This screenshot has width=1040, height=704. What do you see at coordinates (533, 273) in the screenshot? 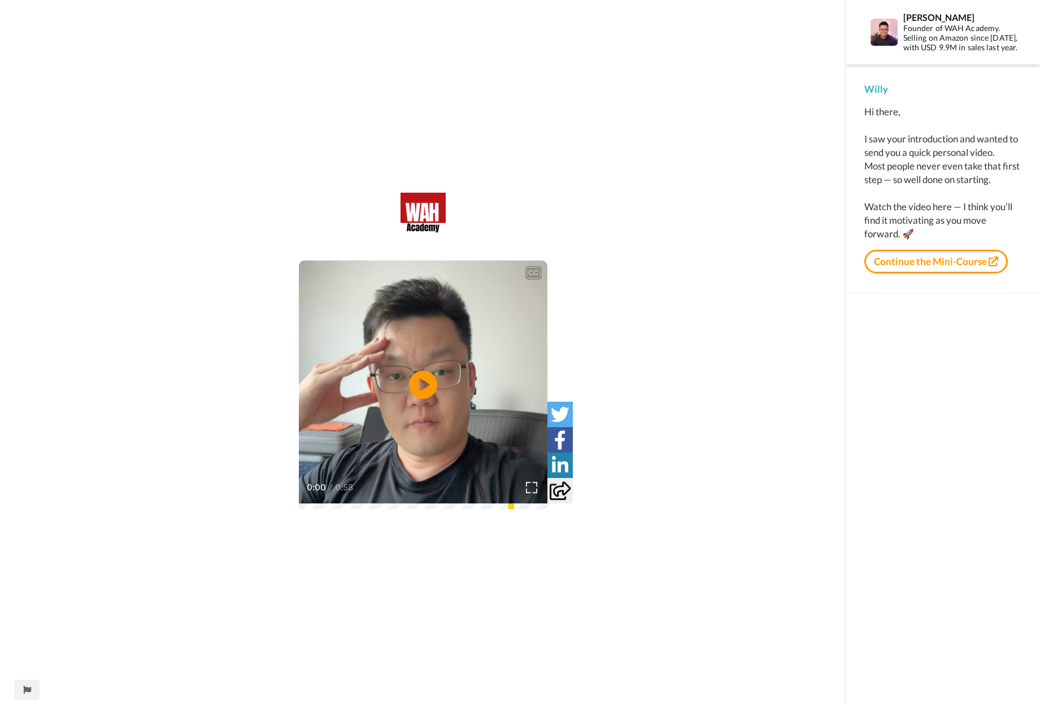
I see `div: CC` at bounding box center [533, 273].